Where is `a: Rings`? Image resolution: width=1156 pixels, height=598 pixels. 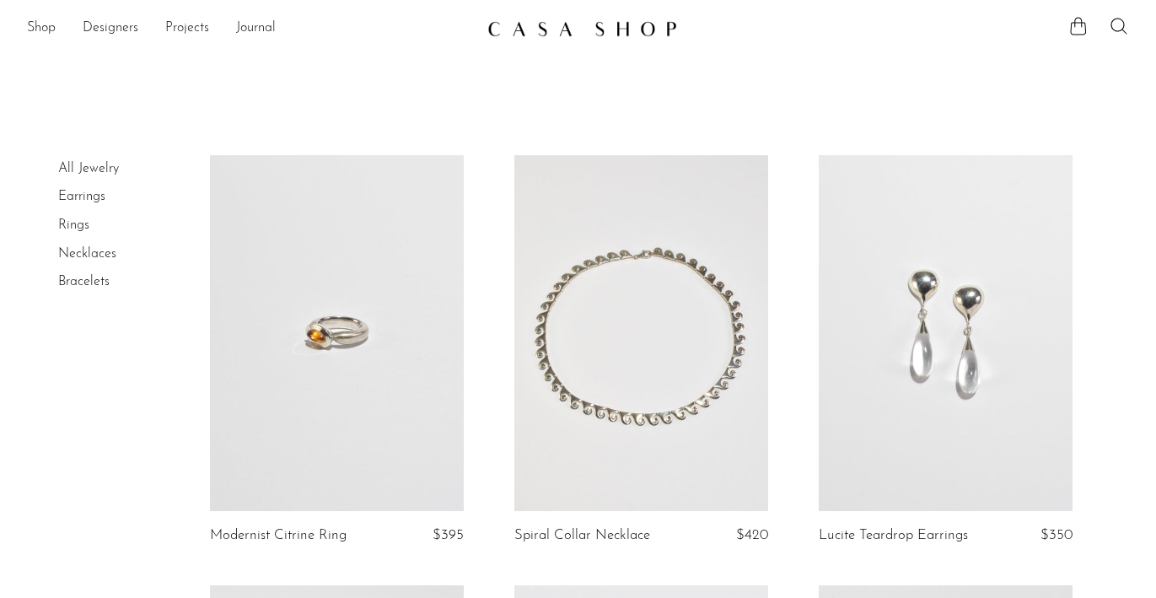 a: Rings is located at coordinates (73, 225).